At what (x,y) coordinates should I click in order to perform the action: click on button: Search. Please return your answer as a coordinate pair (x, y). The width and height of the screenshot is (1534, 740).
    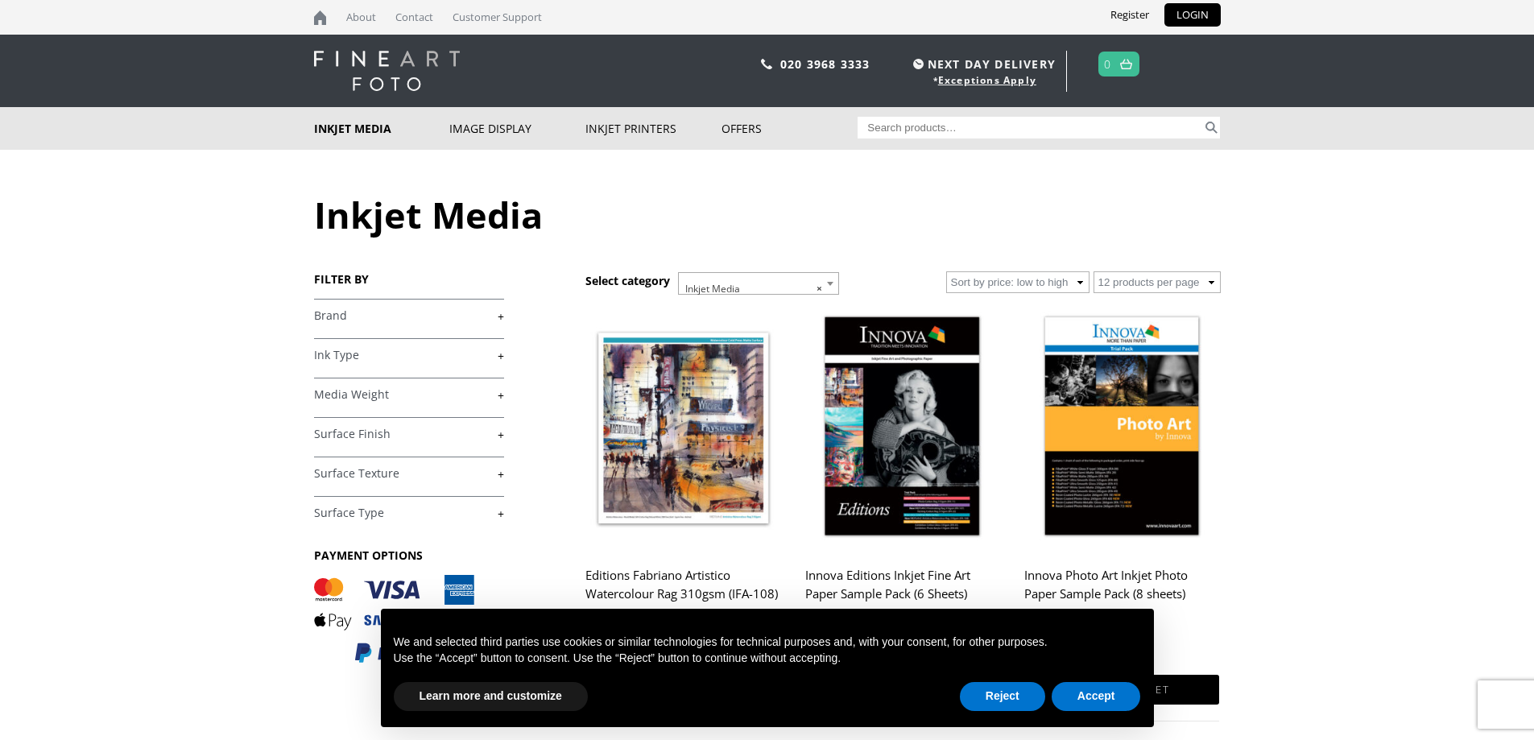
    Looking at the image, I should click on (1211, 127).